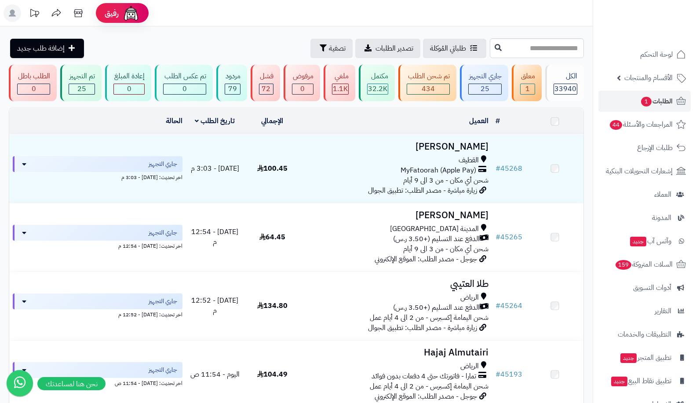  What do you see at coordinates (479, 121) in the screenshot?
I see `a: العميل` at bounding box center [479, 121].